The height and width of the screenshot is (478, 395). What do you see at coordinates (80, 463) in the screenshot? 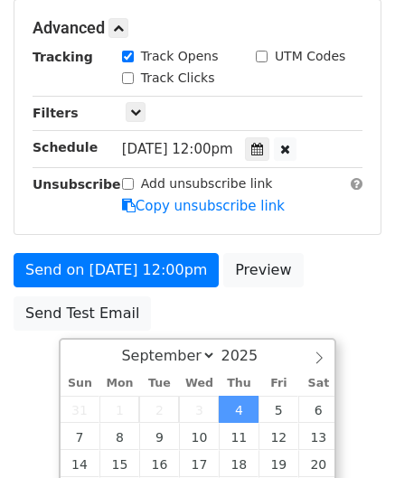
I see `span: September 14, 2025` at bounding box center [80, 463].